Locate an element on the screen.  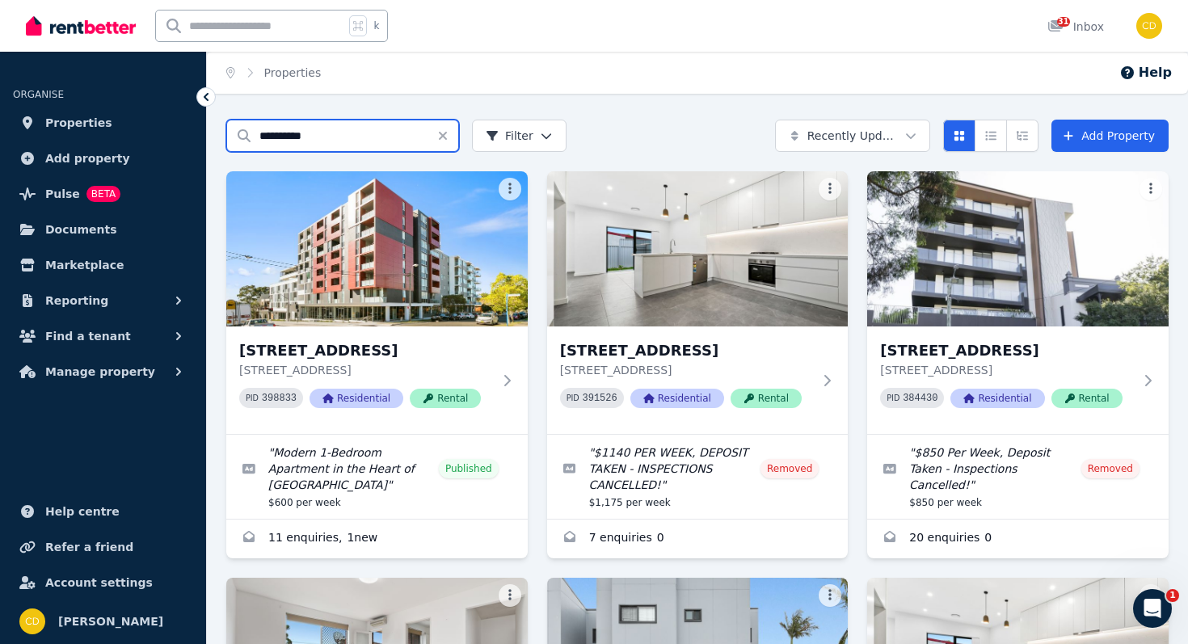
span: Properties is located at coordinates (78, 123).